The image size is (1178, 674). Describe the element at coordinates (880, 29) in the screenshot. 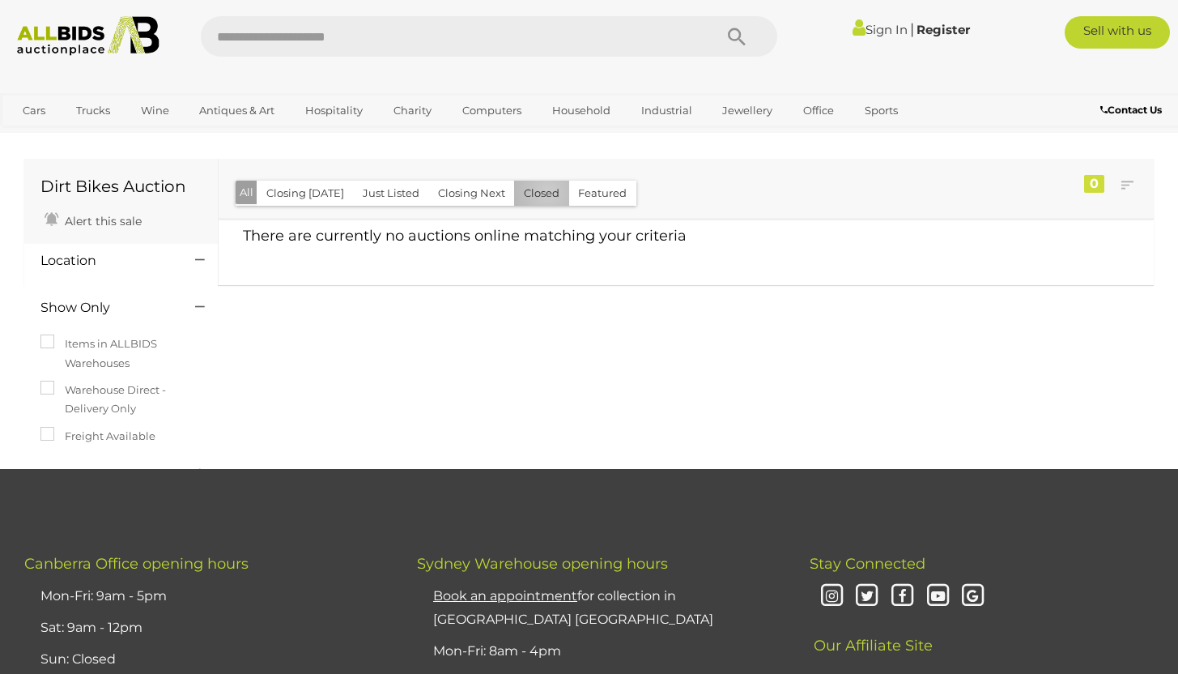

I see `a: Sign In` at that location.